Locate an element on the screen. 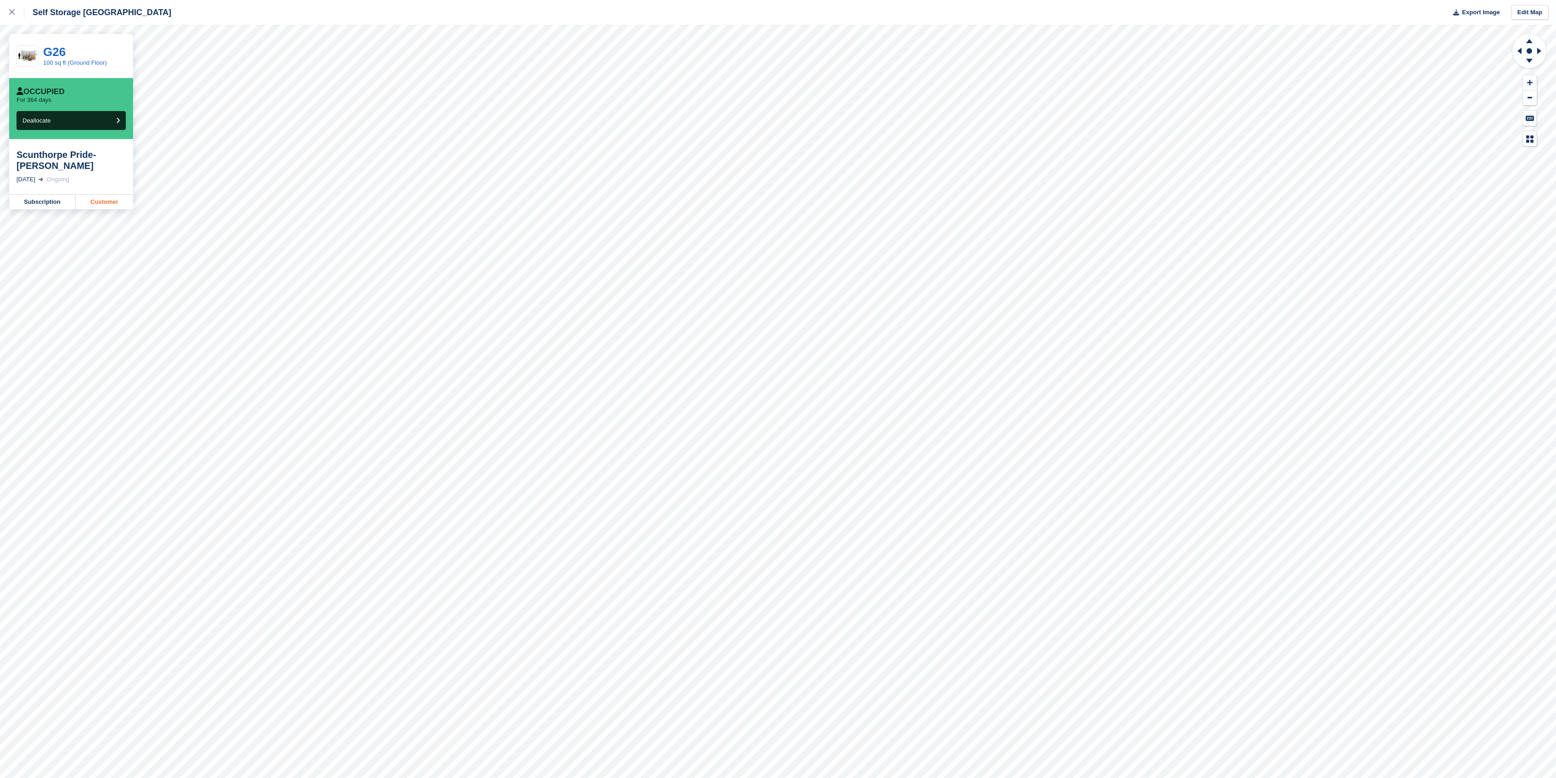  img: 100.jpg is located at coordinates (28, 56).